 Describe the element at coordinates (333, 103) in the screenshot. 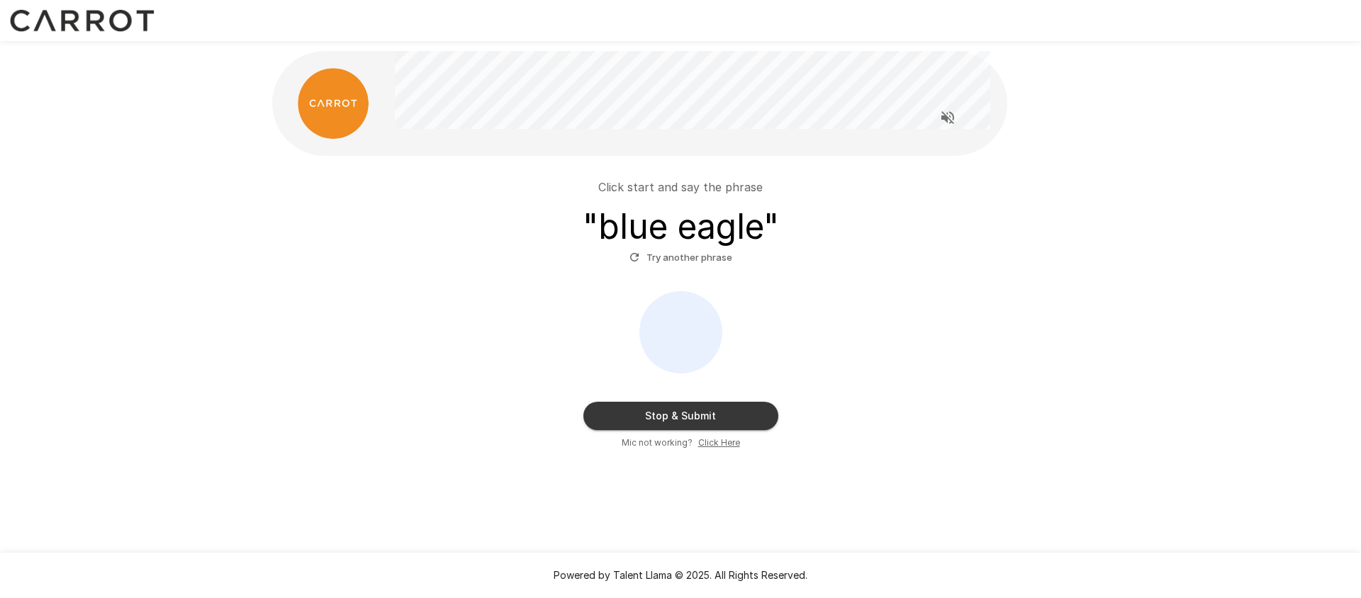

I see `img: carrot_logo.png` at that location.